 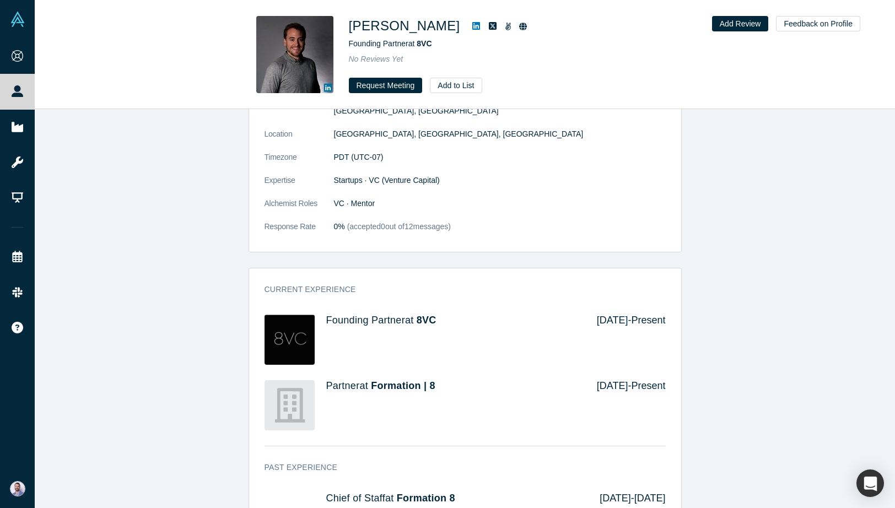 I want to click on h3: Current Experience, so click(x=457, y=289).